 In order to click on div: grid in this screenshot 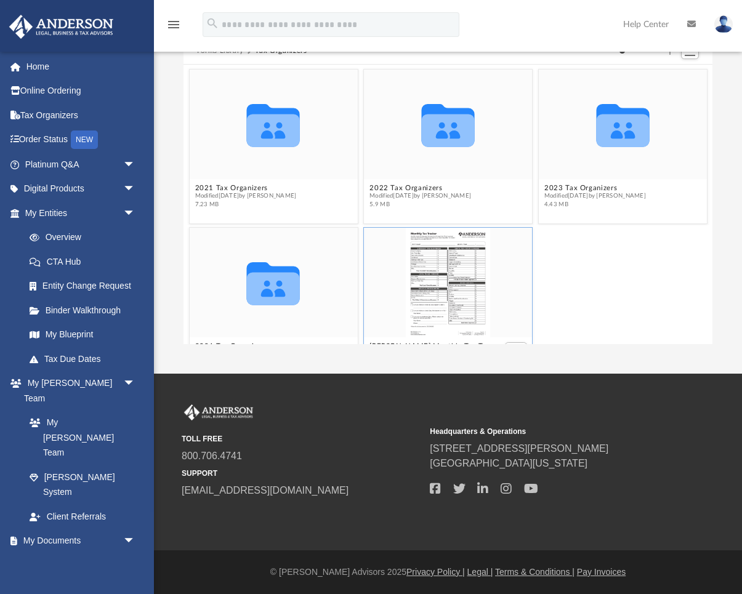, I will do `click(448, 205)`.